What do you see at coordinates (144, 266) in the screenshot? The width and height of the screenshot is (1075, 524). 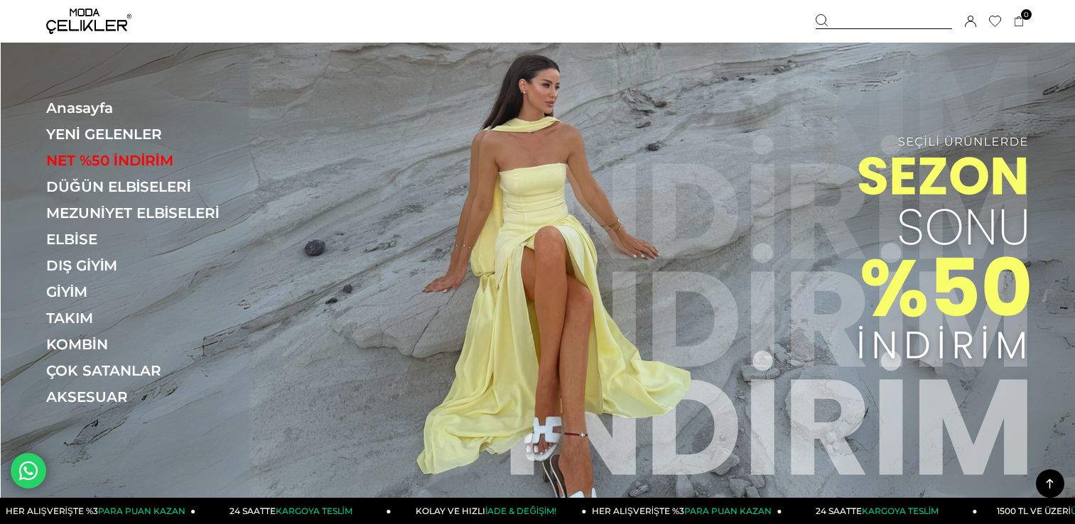 I see `a: DIŞ GİYİM` at bounding box center [144, 266].